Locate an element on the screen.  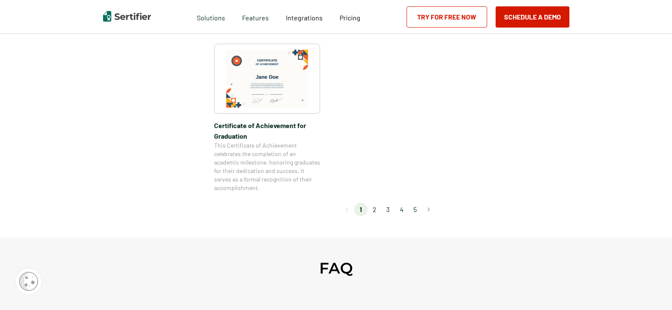
div: Chat Widget is located at coordinates (651, 290).